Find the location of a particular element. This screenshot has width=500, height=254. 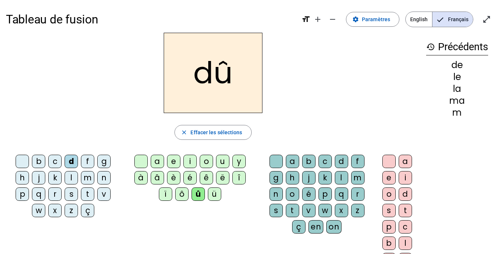

div: u is located at coordinates (223, 161).